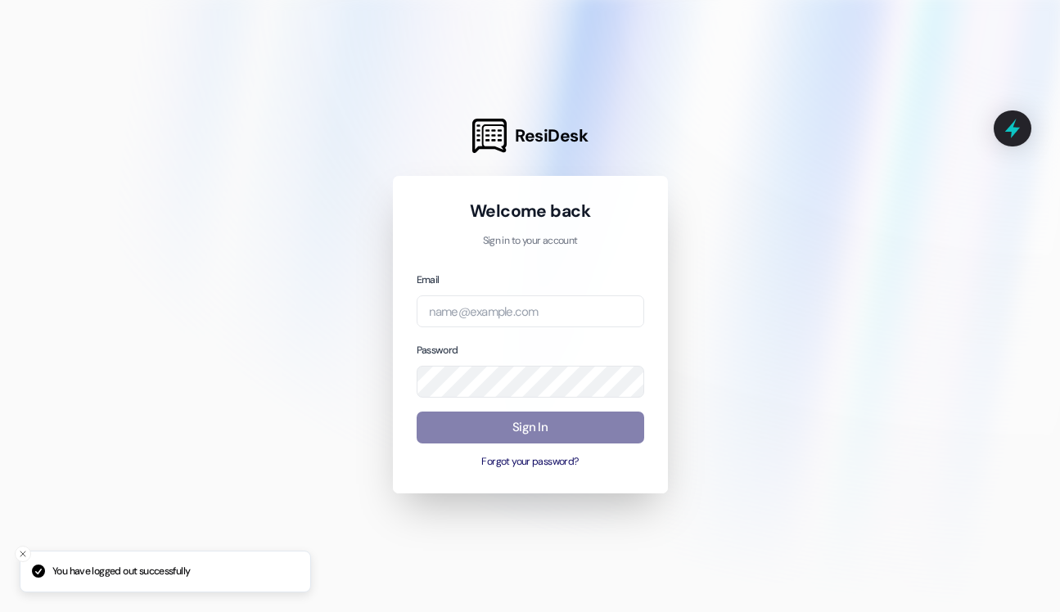 The width and height of the screenshot is (1060, 612). I want to click on p: You have logged out successfully, so click(121, 572).